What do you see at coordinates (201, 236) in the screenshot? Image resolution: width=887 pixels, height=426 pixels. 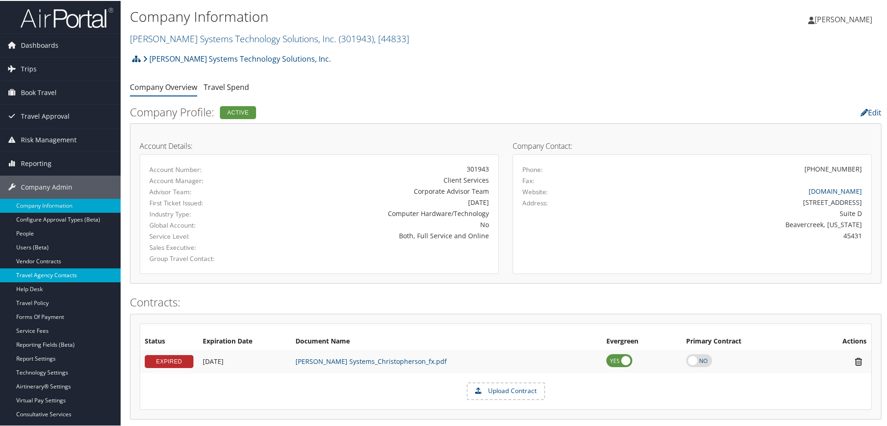 I see `label: Service Level:` at bounding box center [201, 236].